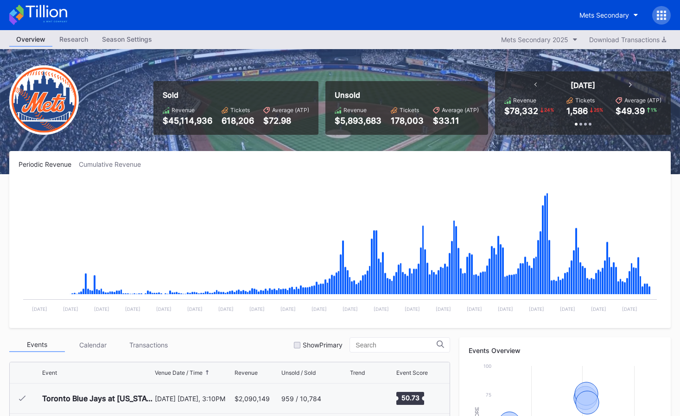 The width and height of the screenshot is (680, 416). What do you see at coordinates (286, 120) in the screenshot?
I see `div: $72.98` at bounding box center [286, 120].